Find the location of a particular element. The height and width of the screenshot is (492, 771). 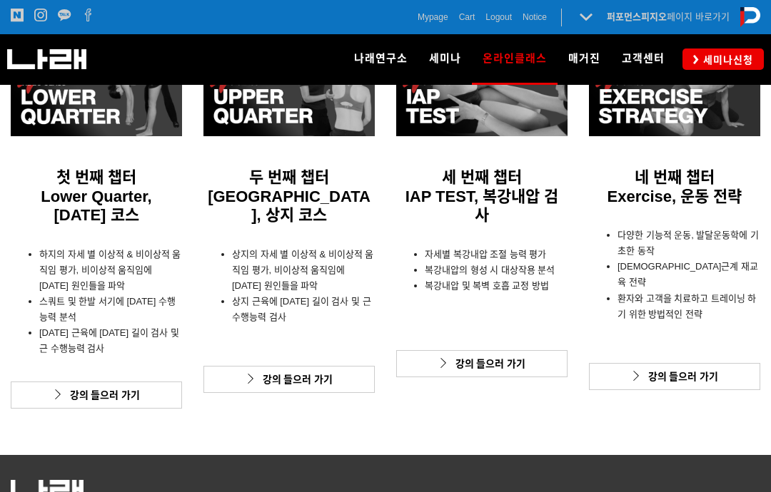

span: IAP TEST, 복강내압 검사 is located at coordinates (482, 206).